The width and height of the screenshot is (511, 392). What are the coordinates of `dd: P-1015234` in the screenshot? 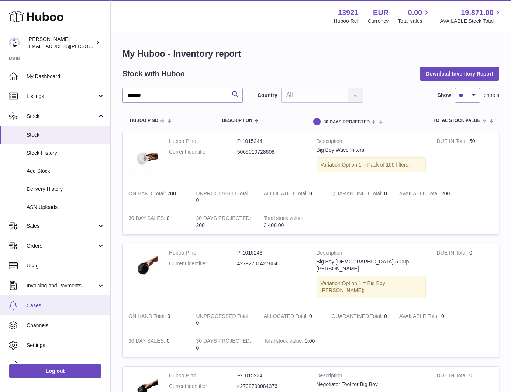 It's located at (271, 376).